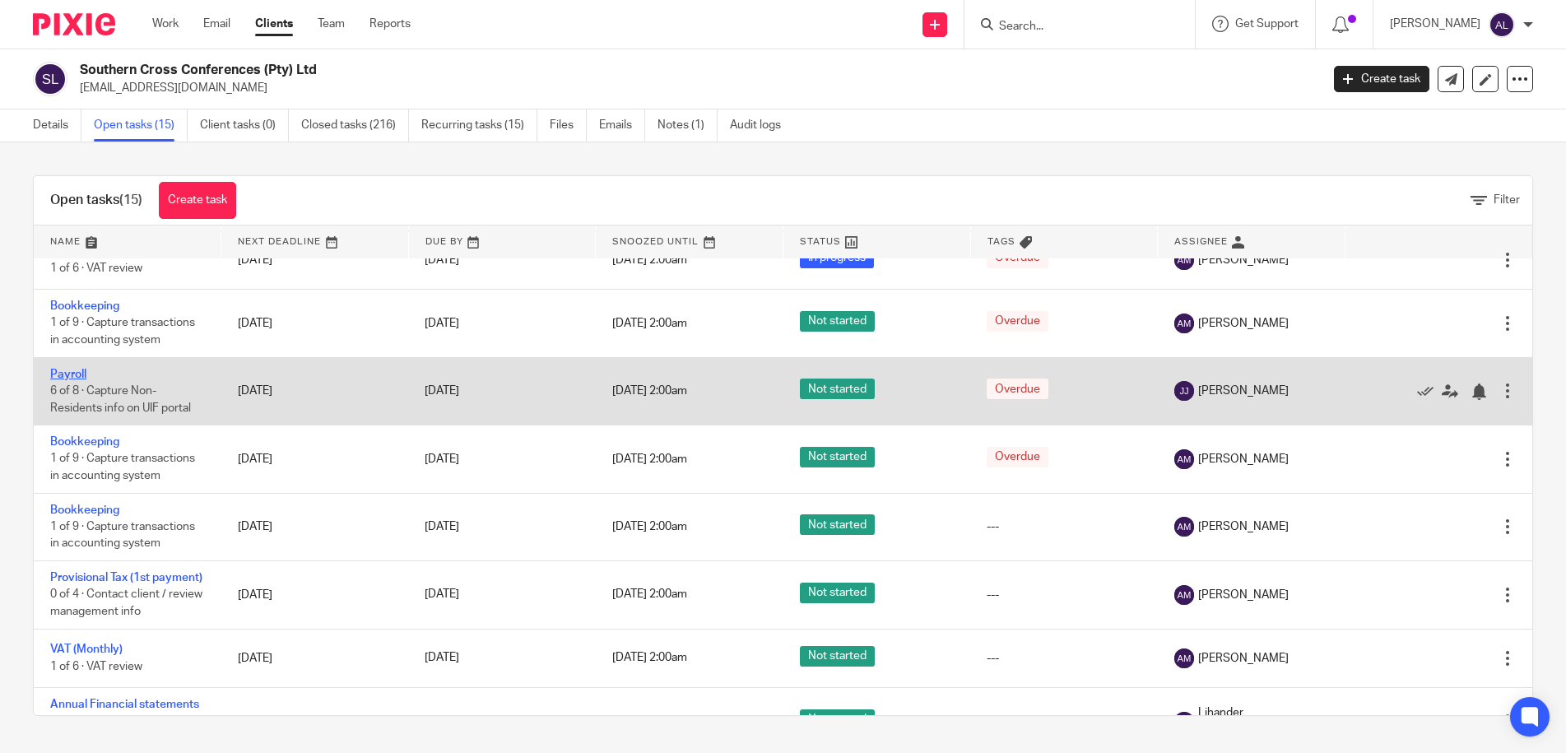 This screenshot has height=753, width=1566. I want to click on span: 0 of 4 · Contact client / review management info, so click(126, 603).